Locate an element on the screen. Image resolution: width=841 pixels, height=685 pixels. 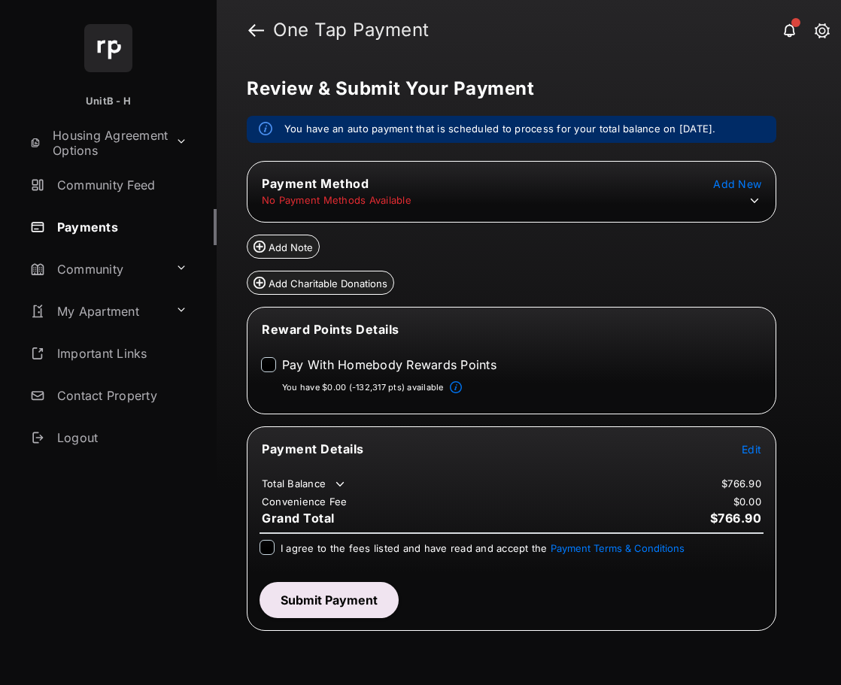
td: Total Balance is located at coordinates (304, 484).